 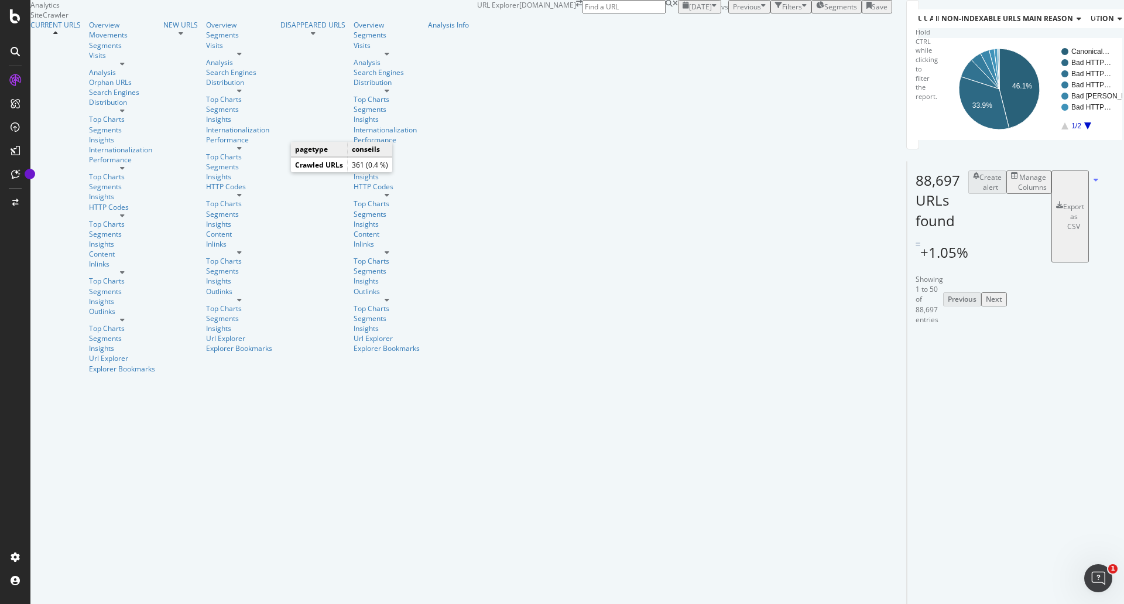 I want to click on div: Showing 1 to 50 of 88,697 entries, so click(x=929, y=299).